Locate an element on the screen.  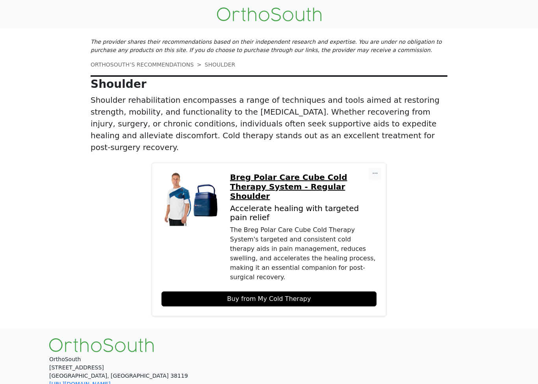
div: The Breg Polar Care Cube Cold Therapy System's targeted and consistent cold therapy aids in pain ... is located at coordinates (303, 253).